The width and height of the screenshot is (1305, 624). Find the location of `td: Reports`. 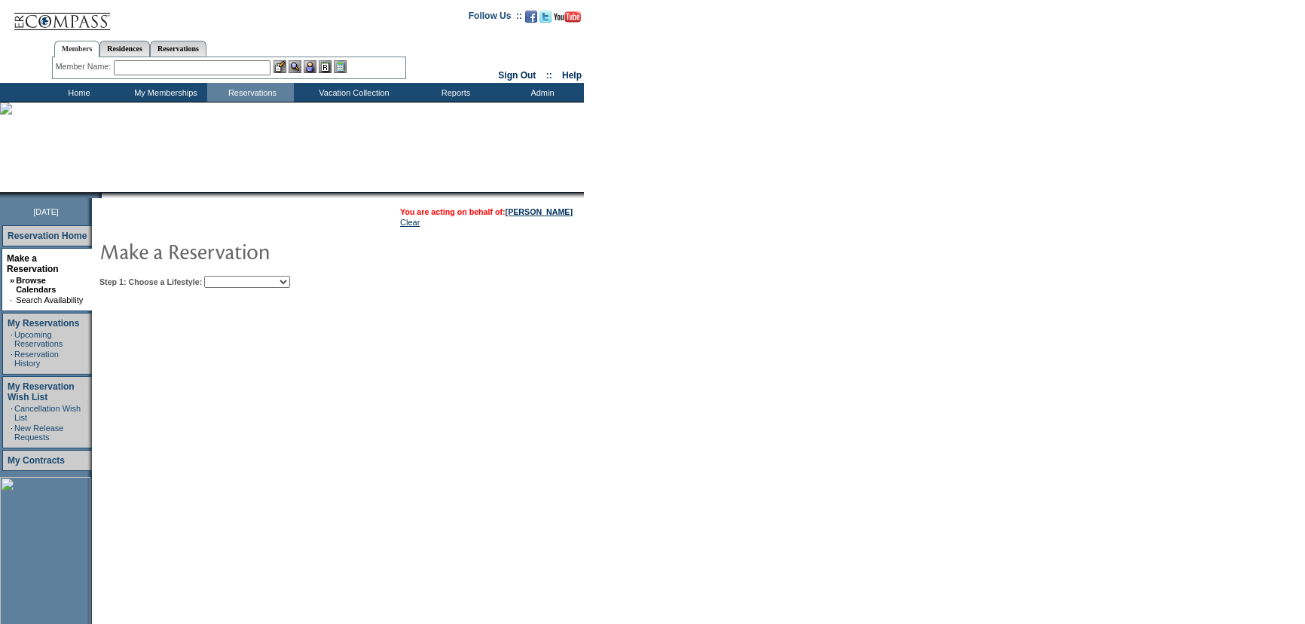

td: Reports is located at coordinates (454, 92).